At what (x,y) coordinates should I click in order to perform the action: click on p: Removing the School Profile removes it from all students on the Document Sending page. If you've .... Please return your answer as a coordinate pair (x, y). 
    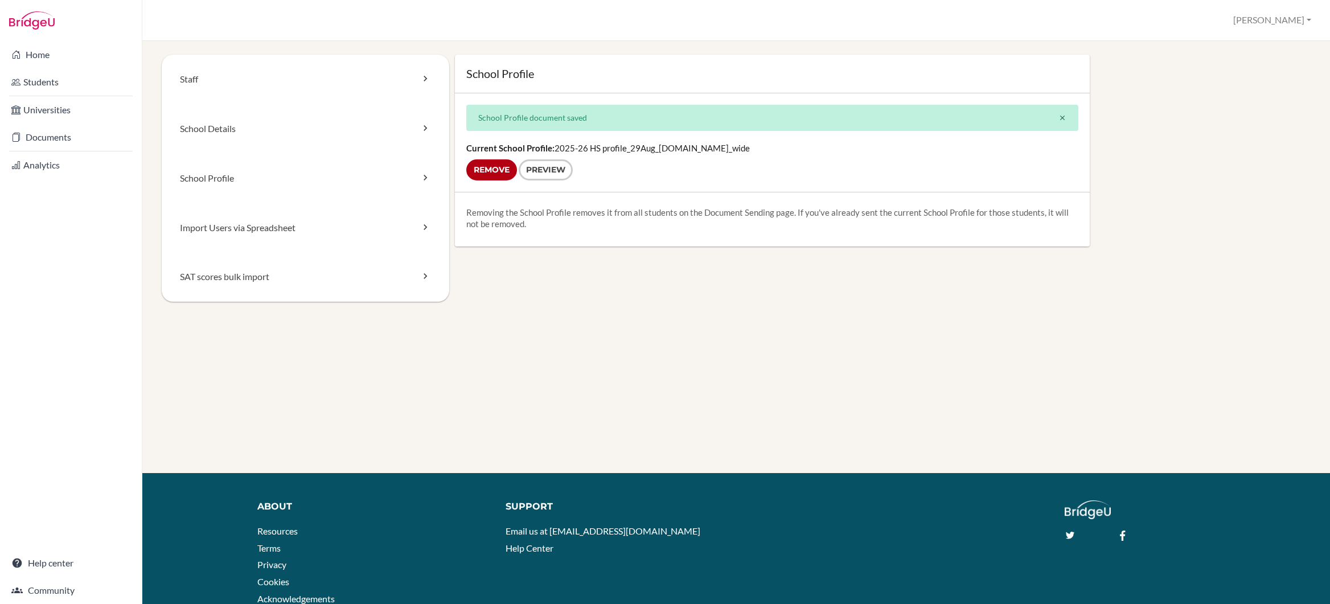
    Looking at the image, I should click on (772, 218).